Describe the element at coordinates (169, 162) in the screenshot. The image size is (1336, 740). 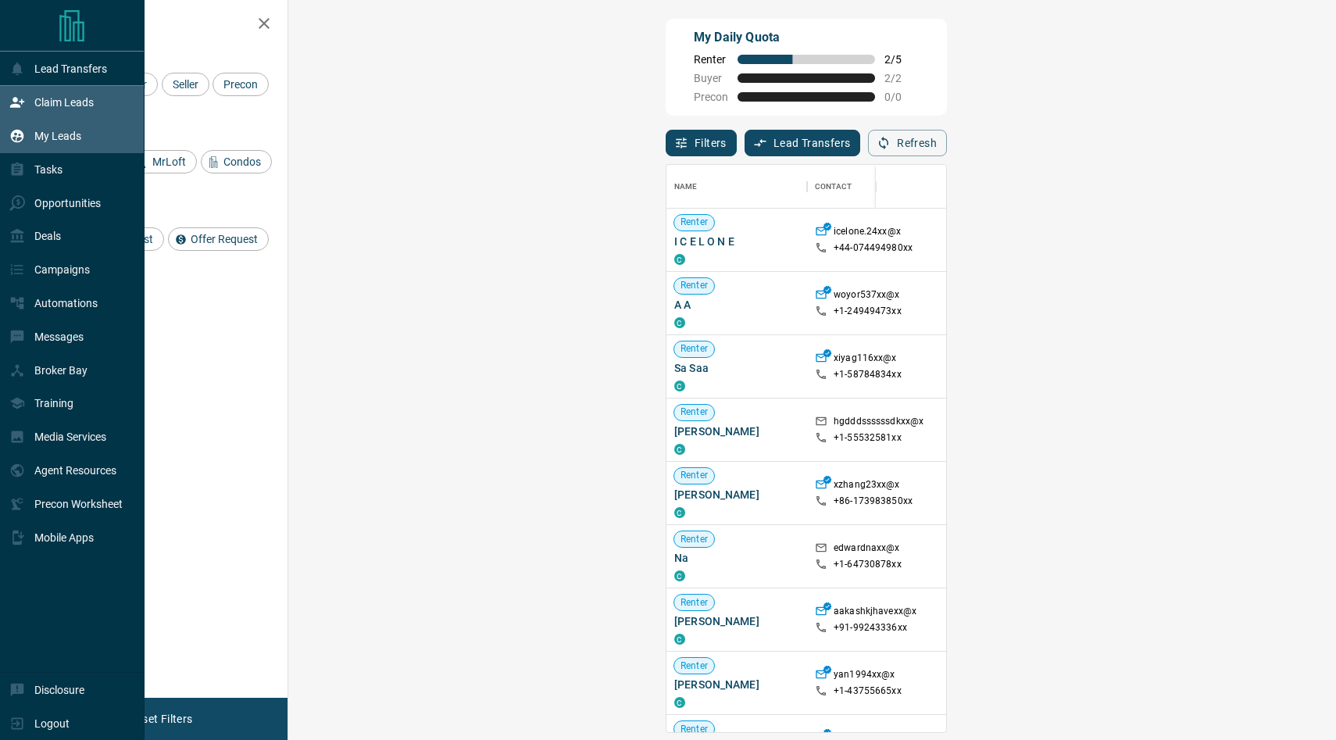
I see `span: MrLoft` at that location.